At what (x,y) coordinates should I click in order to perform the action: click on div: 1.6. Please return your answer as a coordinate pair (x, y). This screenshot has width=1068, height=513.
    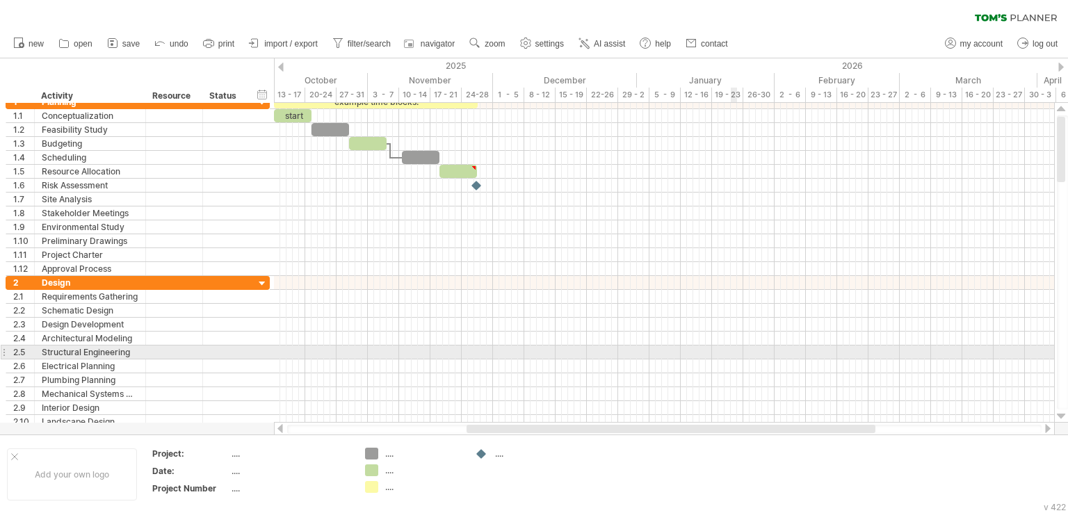
    Looking at the image, I should click on (24, 185).